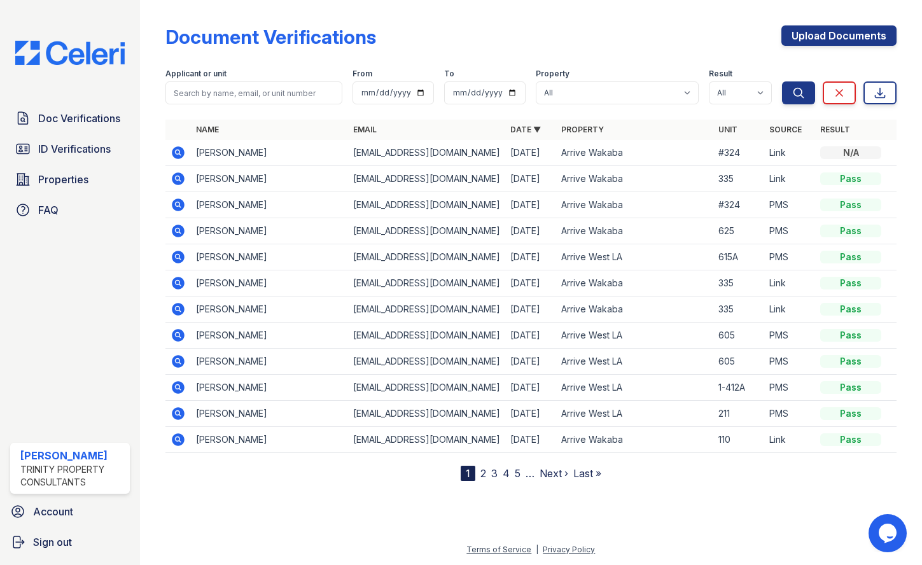  Describe the element at coordinates (506, 473) in the screenshot. I see `a: 4` at that location.